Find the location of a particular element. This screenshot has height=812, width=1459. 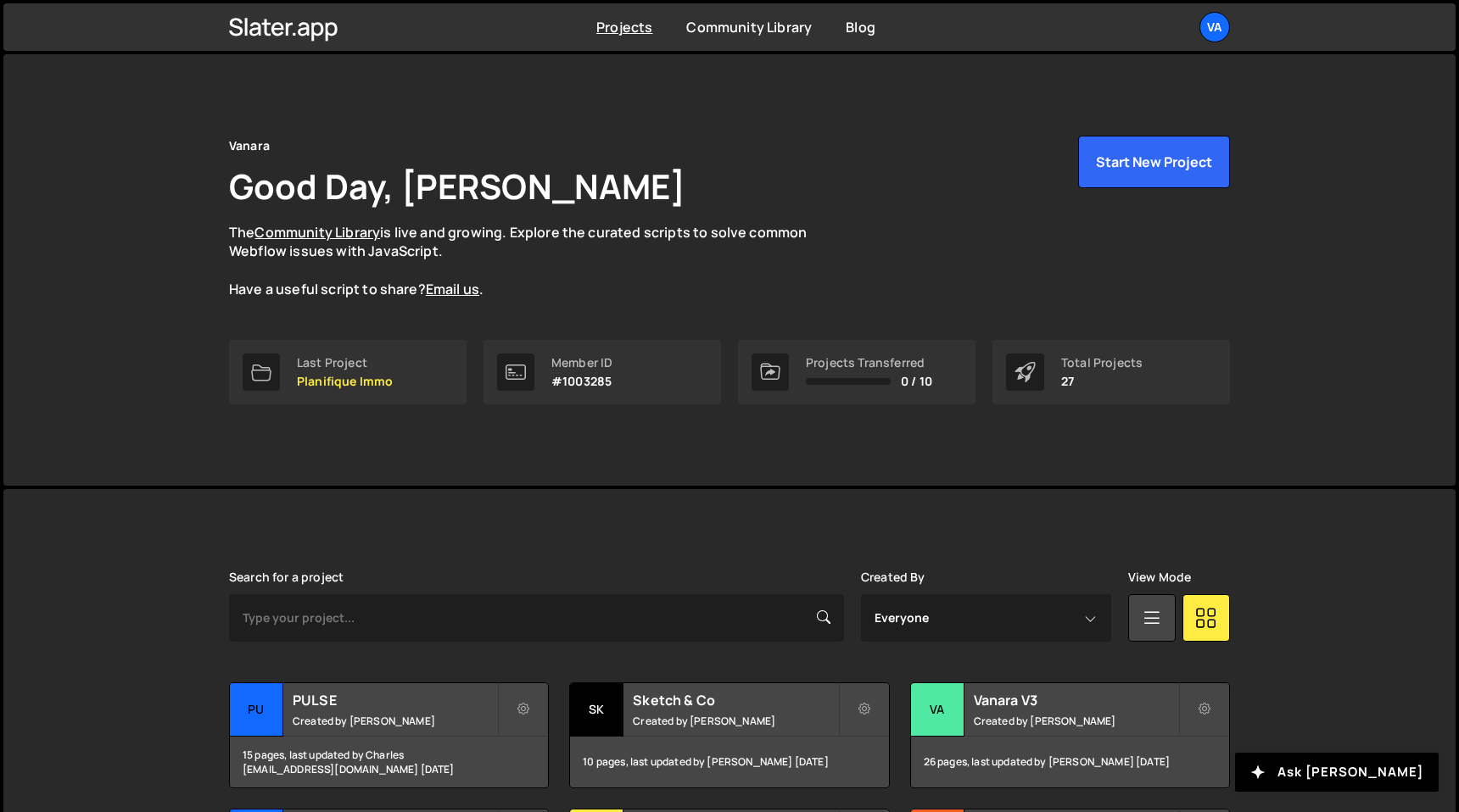

div: Sk is located at coordinates (596, 710).